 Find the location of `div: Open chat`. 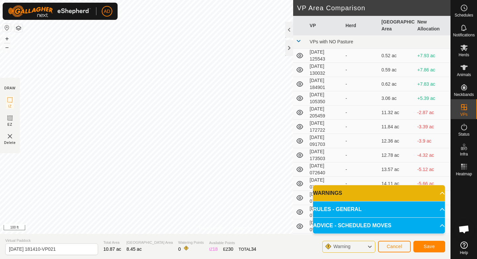

div: Open chat is located at coordinates (464, 229).